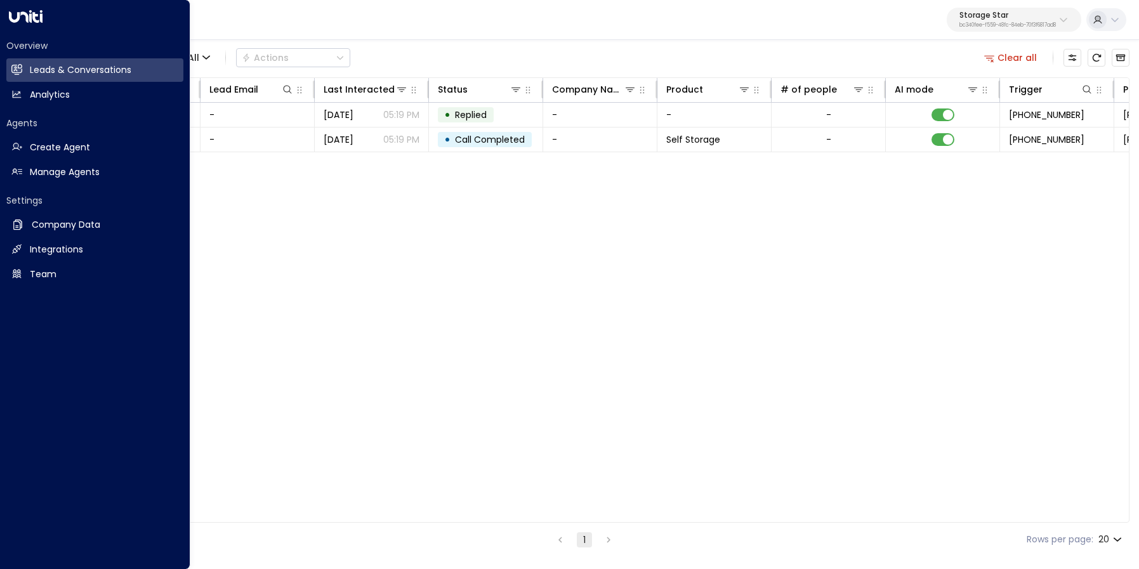 This screenshot has height=569, width=1139. I want to click on p: Storage Star, so click(1008, 15).